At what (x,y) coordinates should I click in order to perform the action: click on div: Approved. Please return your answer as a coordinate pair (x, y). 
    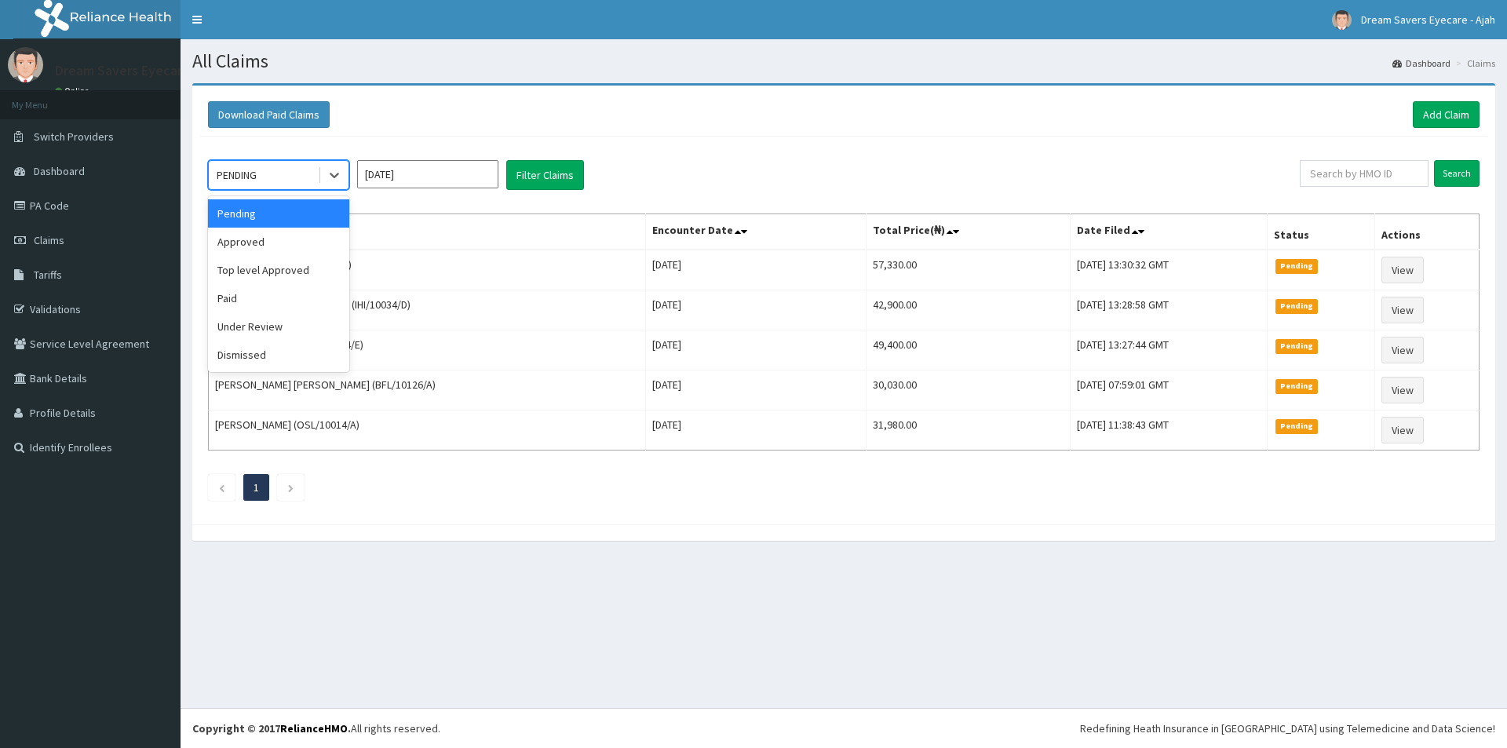
    Looking at the image, I should click on (279, 242).